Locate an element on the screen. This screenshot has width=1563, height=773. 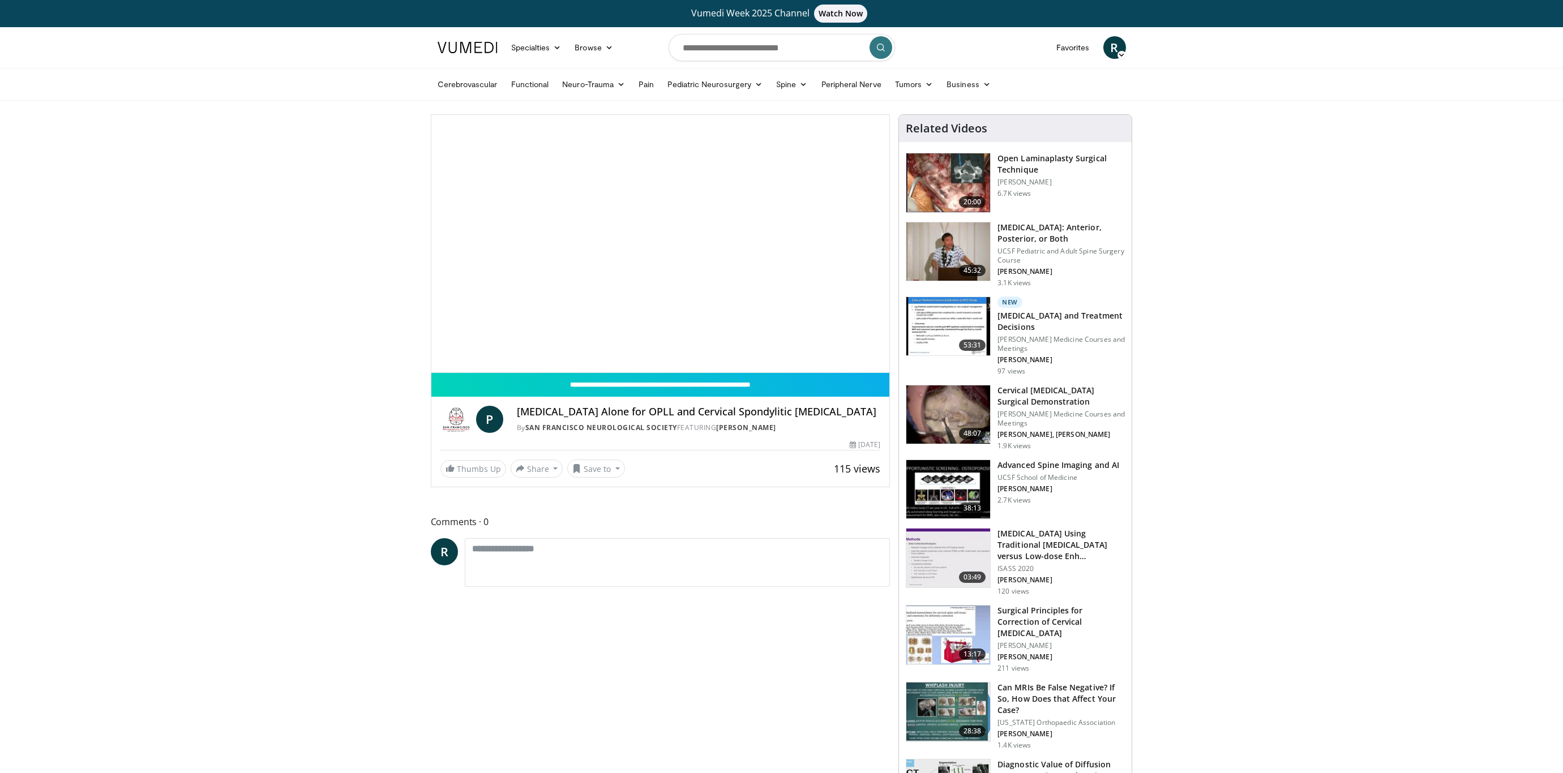
p: 1.4K views is located at coordinates (1014, 745).